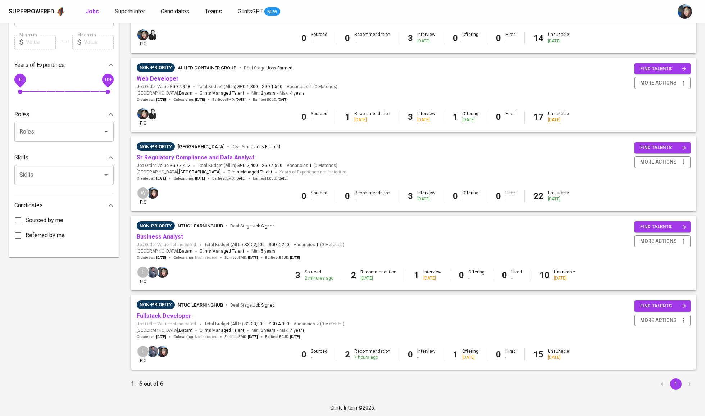  Describe the element at coordinates (163, 165) in the screenshot. I see `span: Job Order Value` at that location.